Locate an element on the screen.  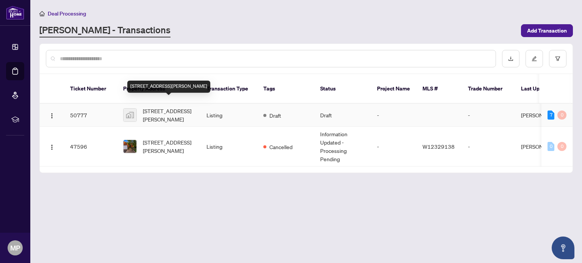
button: Add Transaction is located at coordinates (547, 31).